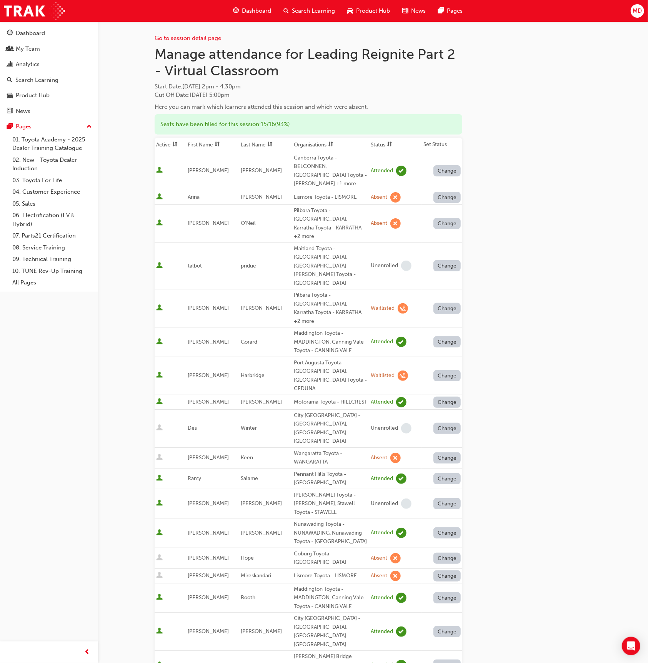 This screenshot has height=663, width=648. What do you see at coordinates (195, 266) in the screenshot?
I see `span: talbot` at bounding box center [195, 266].